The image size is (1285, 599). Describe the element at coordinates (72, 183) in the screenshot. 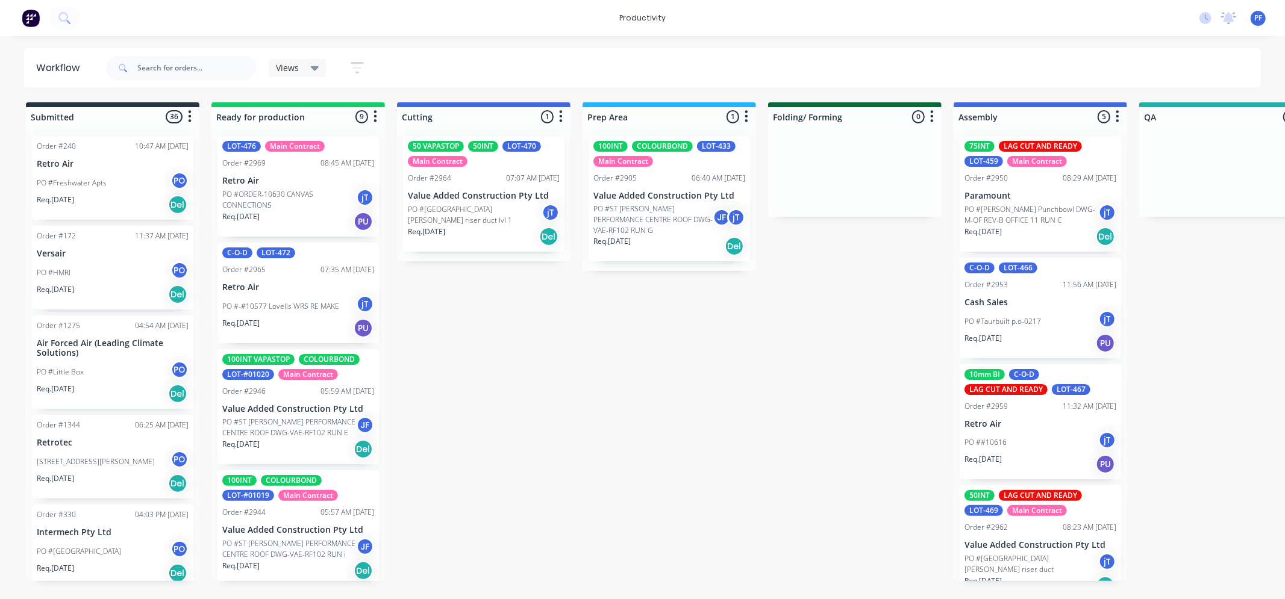

I see `p: PO #Freshwater Apts` at that location.